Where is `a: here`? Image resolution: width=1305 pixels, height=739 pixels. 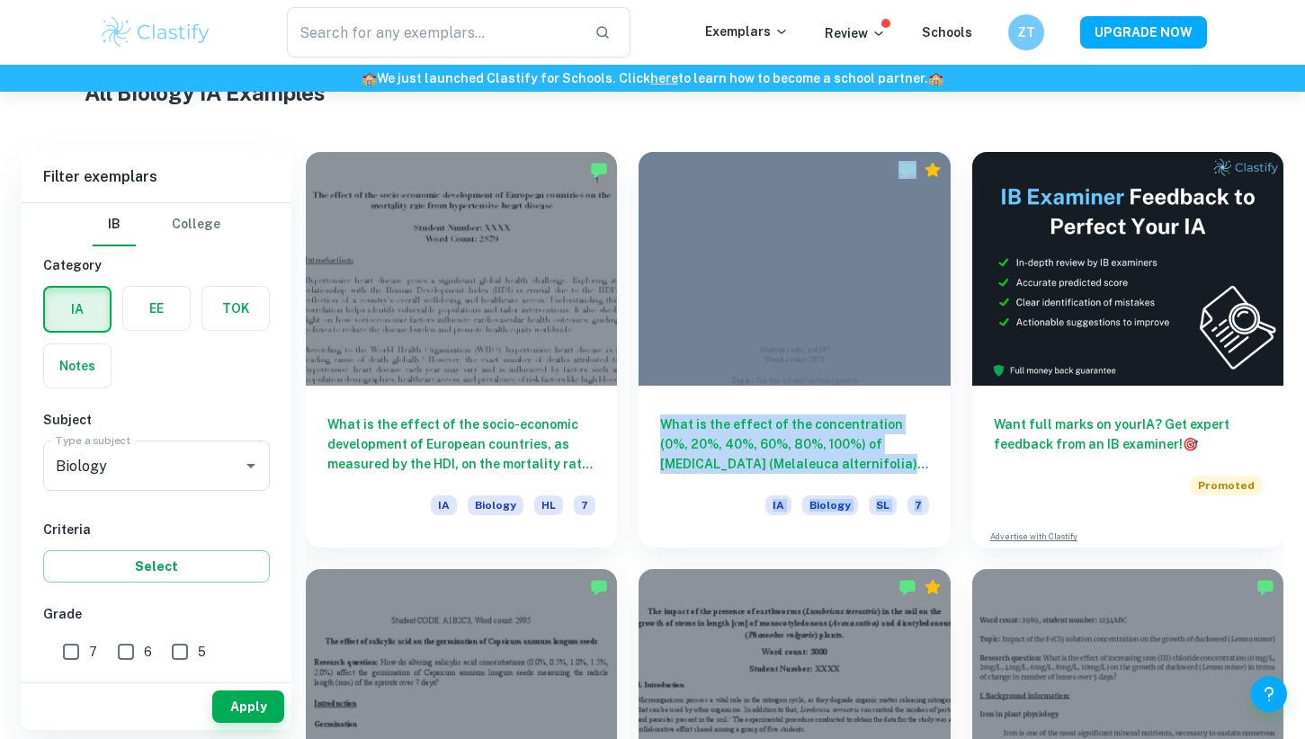 a: here is located at coordinates (664, 78).